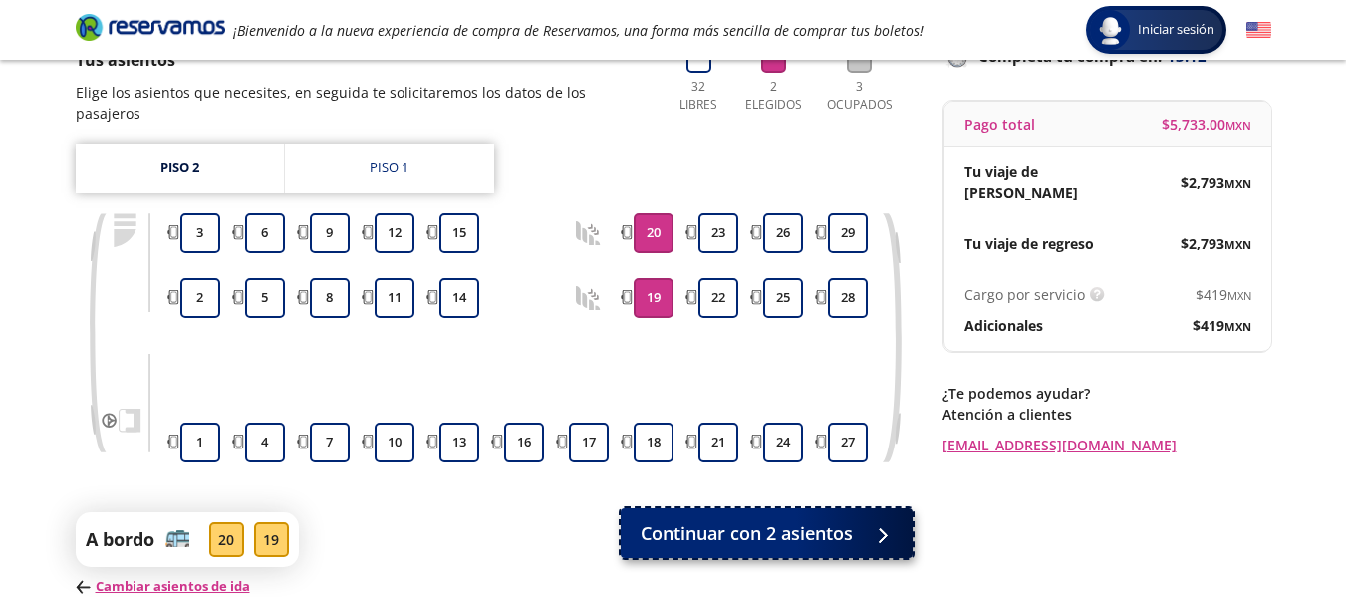  Describe the element at coordinates (783, 442) in the screenshot. I see `button: 24` at that location.